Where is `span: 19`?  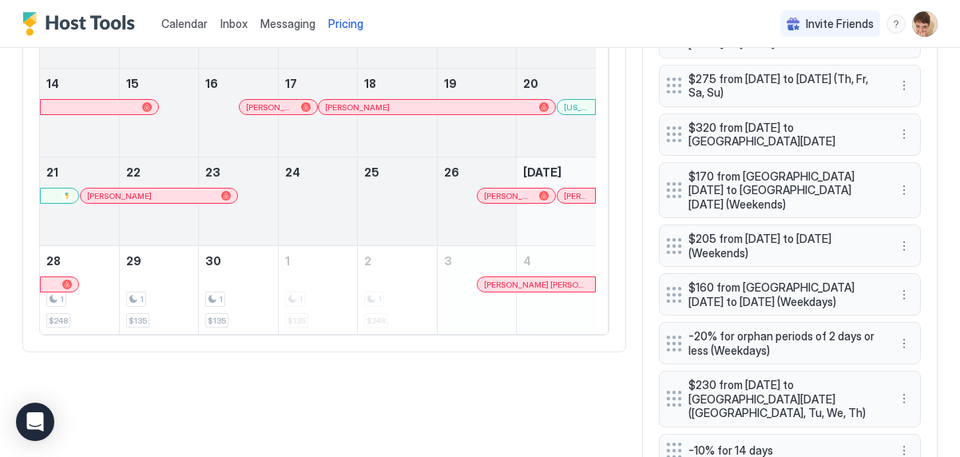 span: 19 is located at coordinates (450, 83).